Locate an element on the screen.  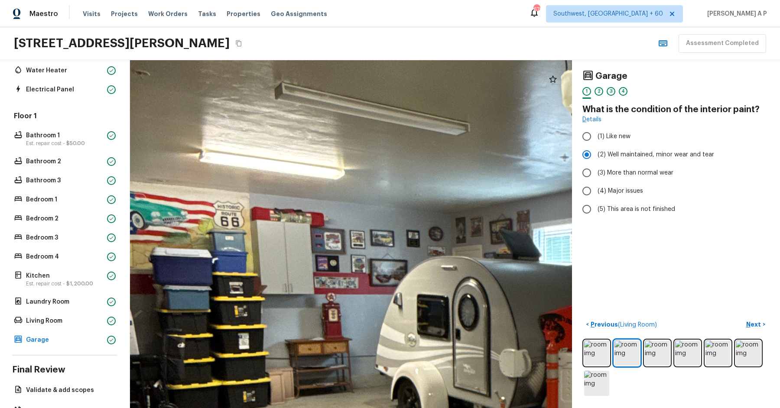
button: Next> is located at coordinates (756, 325).